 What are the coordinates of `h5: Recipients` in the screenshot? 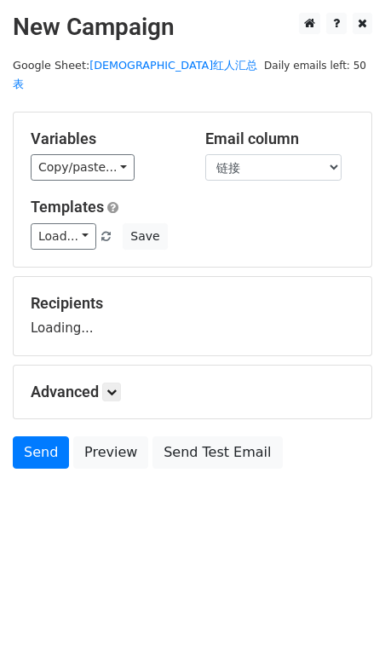 It's located at (193, 303).